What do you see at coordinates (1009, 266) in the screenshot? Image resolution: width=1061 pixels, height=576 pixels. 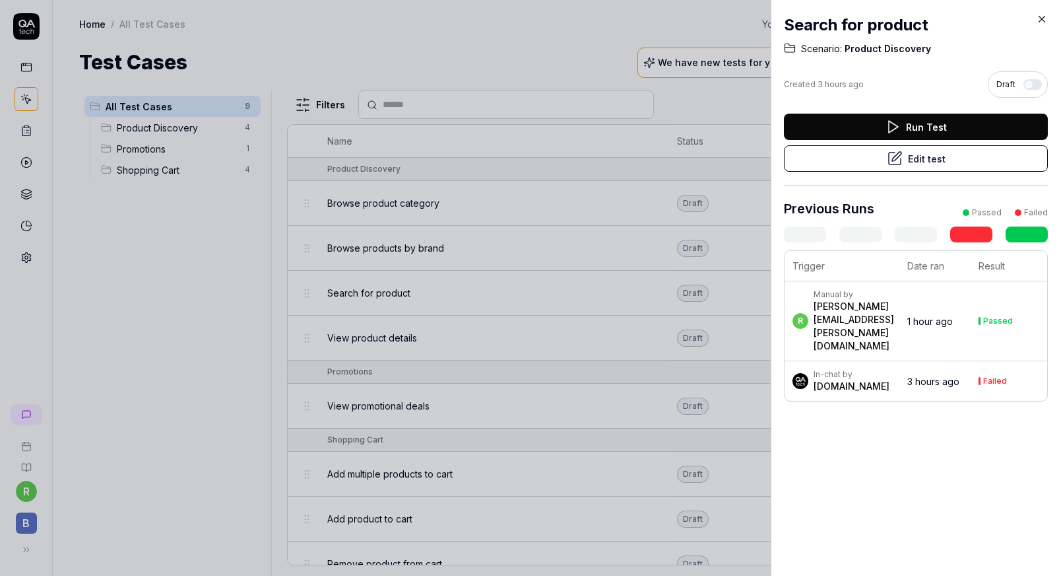 I see `th: Result` at bounding box center [1009, 266].